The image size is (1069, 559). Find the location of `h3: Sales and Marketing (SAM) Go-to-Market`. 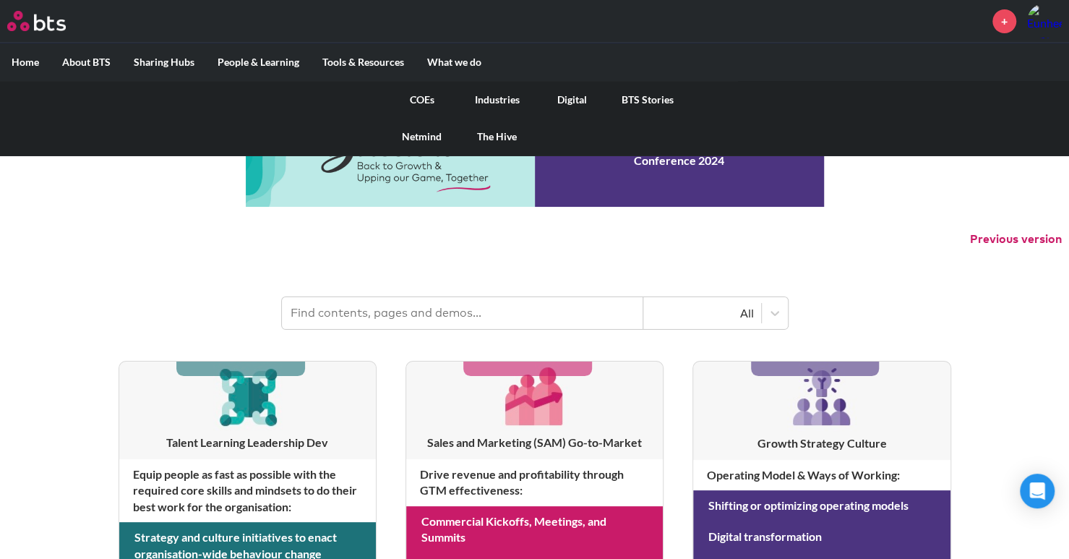

h3: Sales and Marketing (SAM) Go-to-Market is located at coordinates (534, 442).